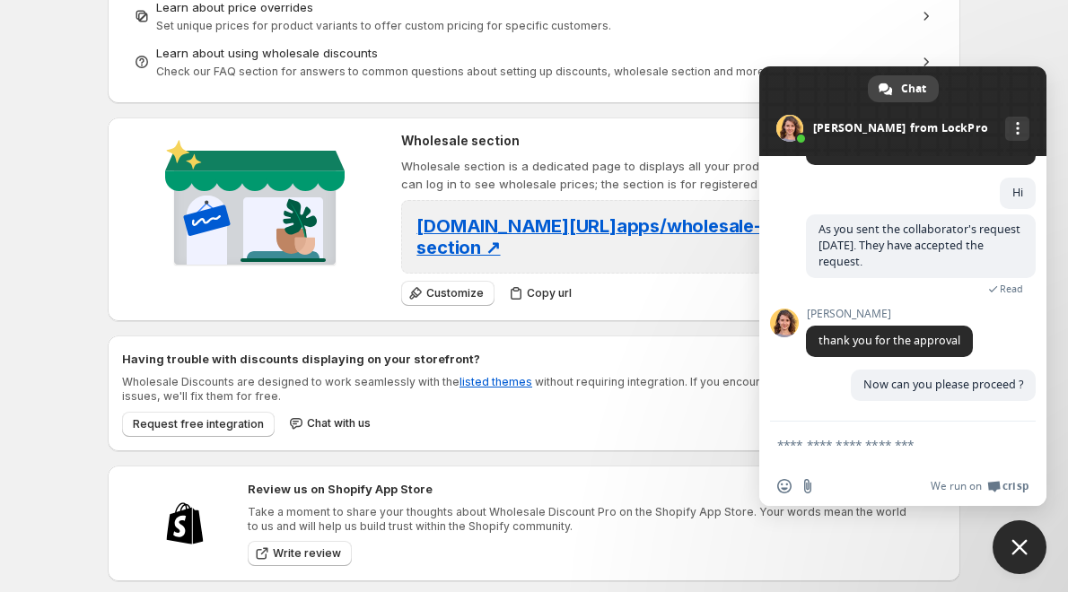  I want to click on span: Chat with us, so click(338, 424).